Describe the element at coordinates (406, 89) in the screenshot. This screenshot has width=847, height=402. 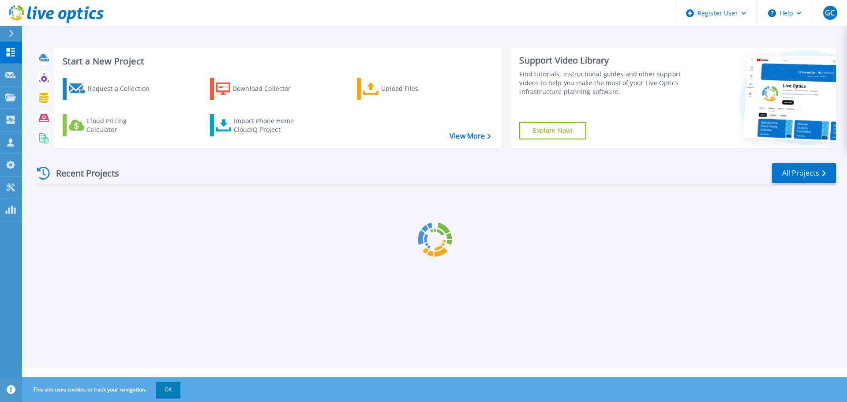
I see `a: Upload Files` at that location.